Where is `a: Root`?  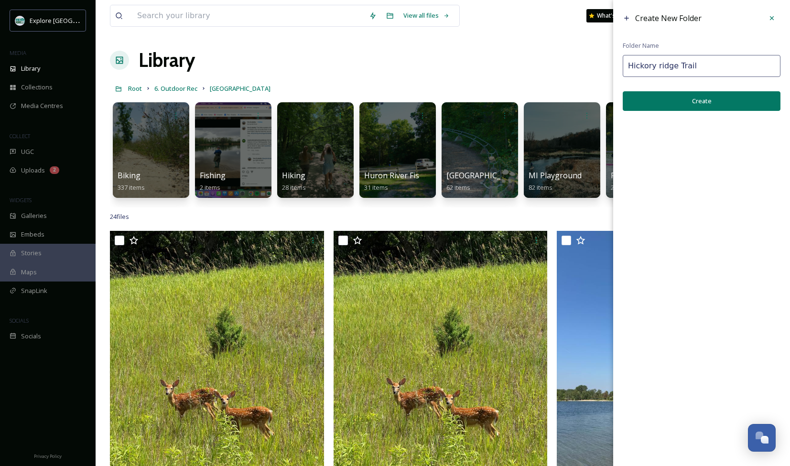
a: Root is located at coordinates (135, 88).